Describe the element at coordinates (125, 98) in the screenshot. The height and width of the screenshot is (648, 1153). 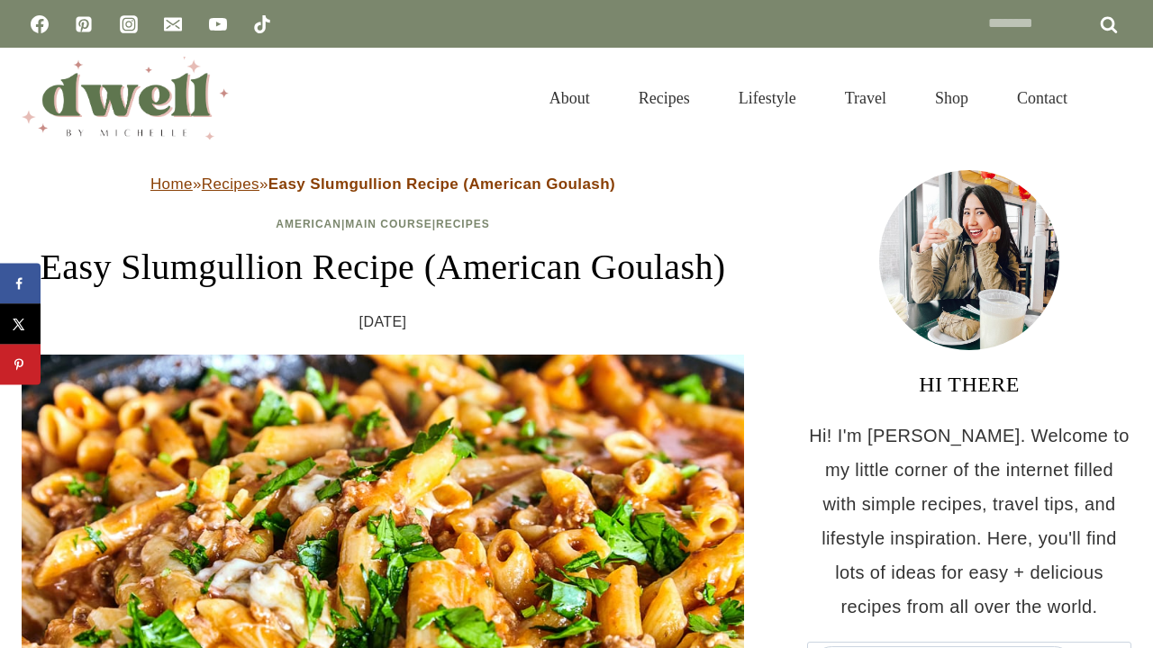
I see `a: DWELL by michelle` at that location.